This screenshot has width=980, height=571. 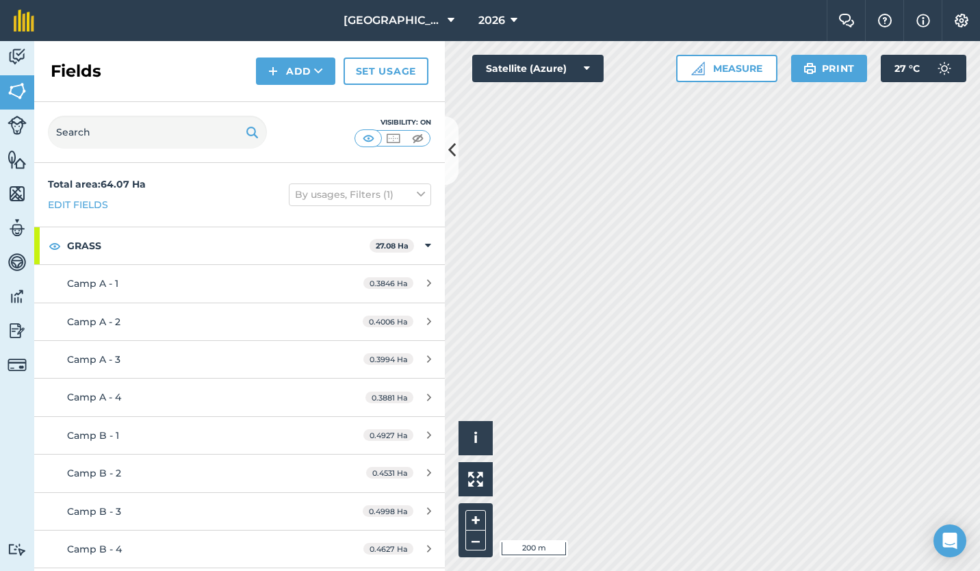 I want to click on img: svg+xml;base64,PHN2ZyB4bWxucz0iaHR0cDovL3d3dy53My5vcmcvMjAwMC9zdmciIHdpZHRoPSIxNyIgaGVpZ2h0PSIxNy..., so click(x=923, y=21).